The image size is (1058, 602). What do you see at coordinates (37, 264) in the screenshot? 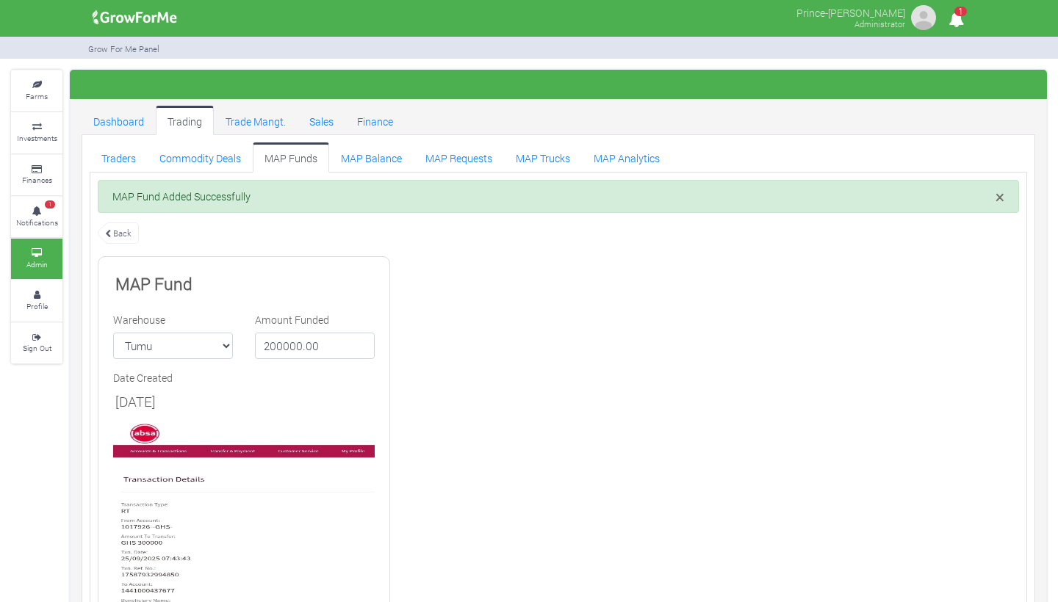
I see `small: Admin` at bounding box center [37, 264].